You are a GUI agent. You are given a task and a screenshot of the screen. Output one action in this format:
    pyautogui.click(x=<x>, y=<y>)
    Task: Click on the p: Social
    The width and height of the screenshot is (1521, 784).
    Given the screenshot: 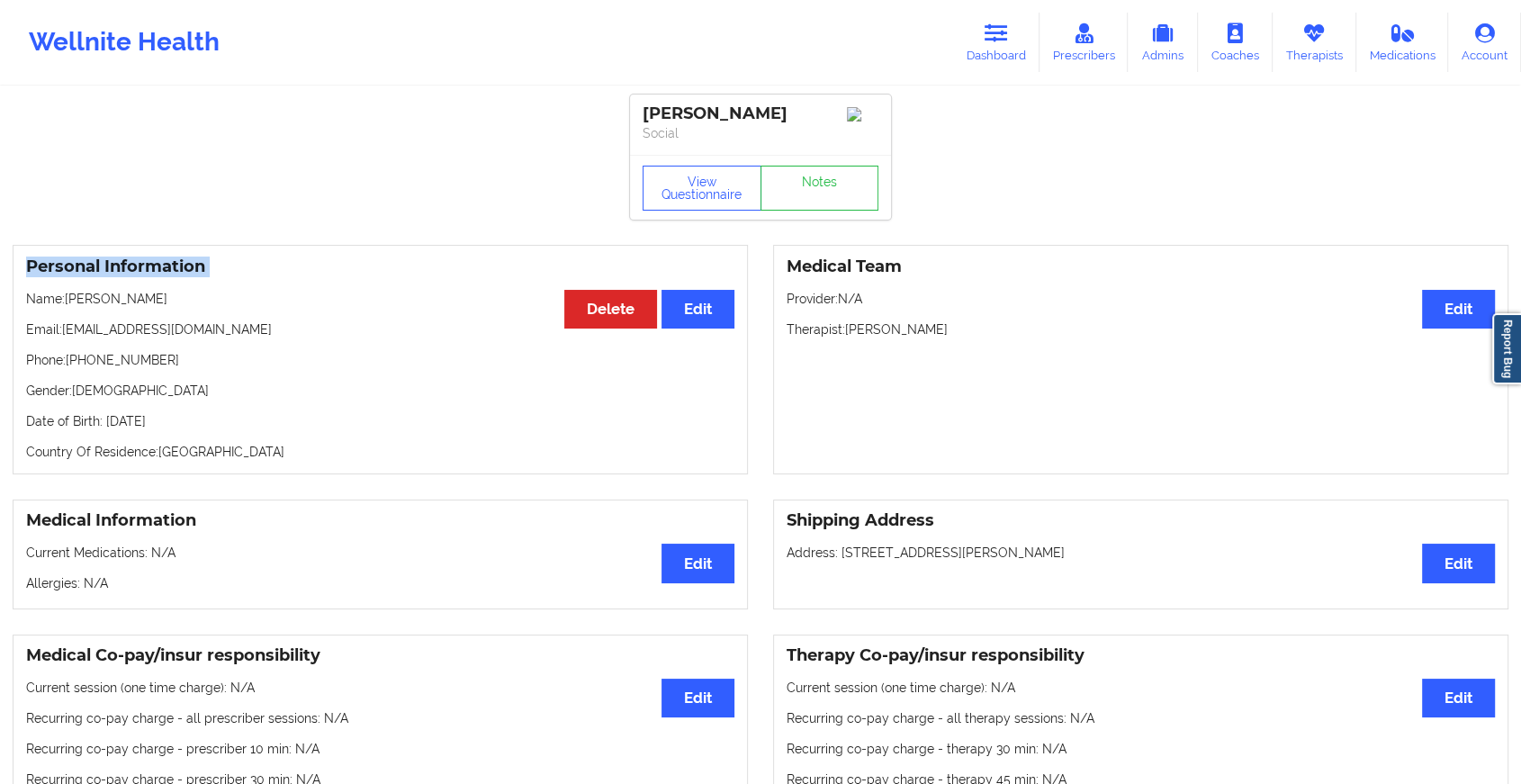 What is the action you would take?
    pyautogui.click(x=760, y=133)
    